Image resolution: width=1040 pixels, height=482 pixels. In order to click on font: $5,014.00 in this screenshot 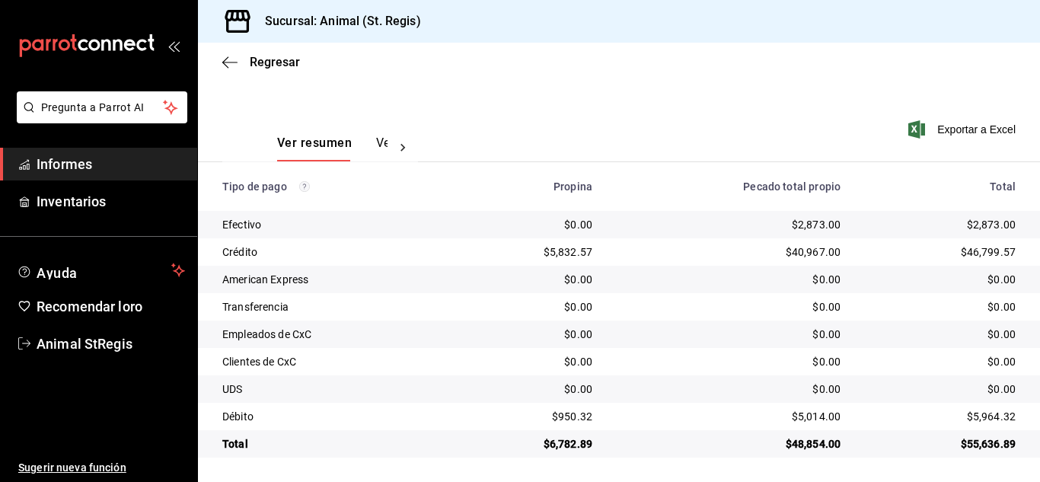, I will do `click(816, 417)`.